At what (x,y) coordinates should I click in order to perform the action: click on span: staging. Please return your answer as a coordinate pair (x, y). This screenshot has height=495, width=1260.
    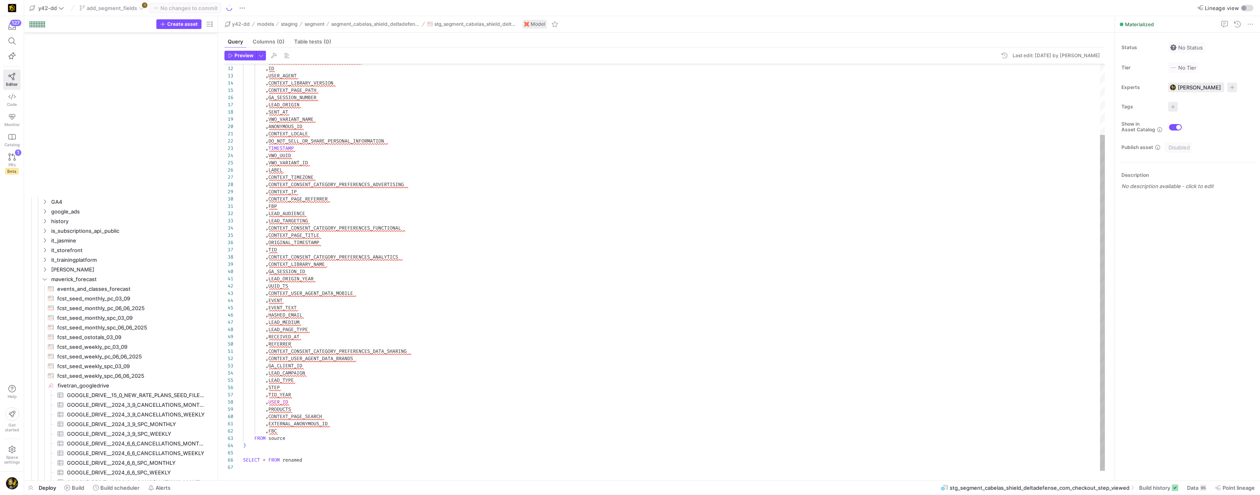
    Looking at the image, I should click on (289, 24).